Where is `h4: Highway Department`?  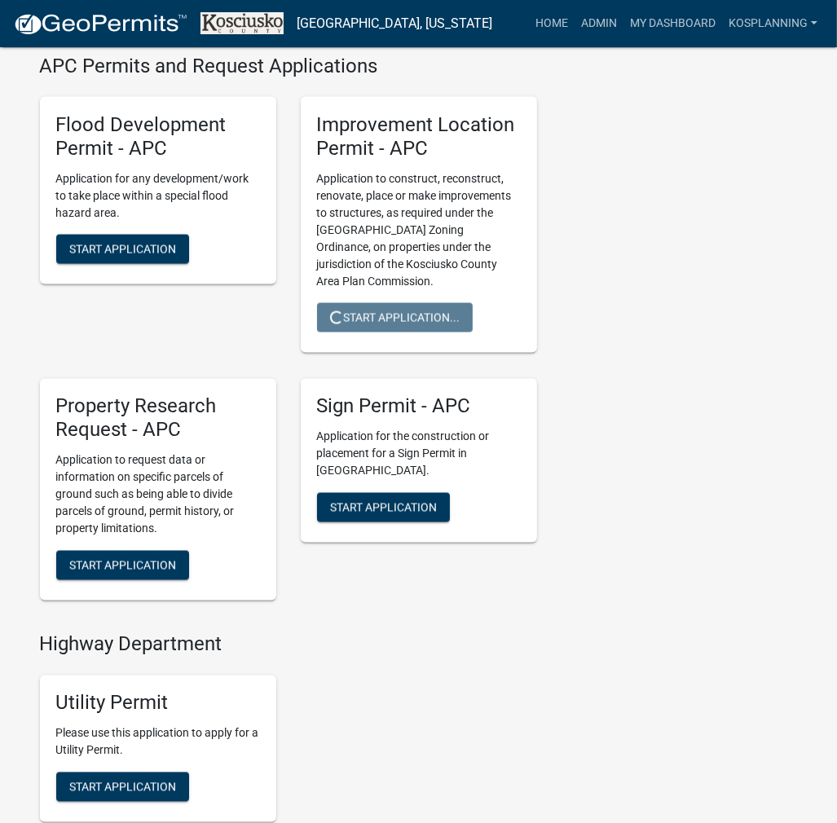
h4: Highway Department is located at coordinates (288, 645).